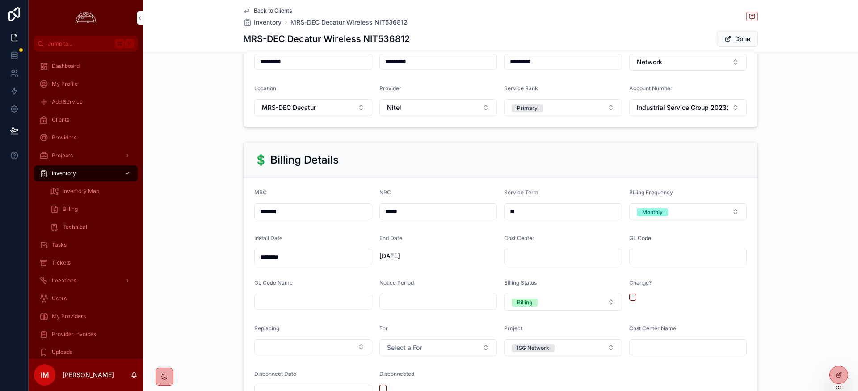 The width and height of the screenshot is (858, 391). Describe the element at coordinates (86, 281) in the screenshot. I see `a: Locations` at that location.